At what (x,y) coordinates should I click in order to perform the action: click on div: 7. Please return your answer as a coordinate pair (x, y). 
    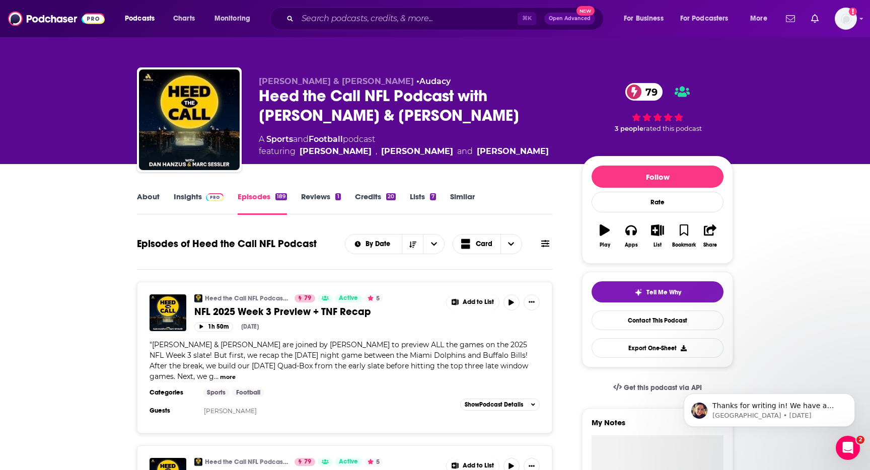
    Looking at the image, I should click on (433, 197).